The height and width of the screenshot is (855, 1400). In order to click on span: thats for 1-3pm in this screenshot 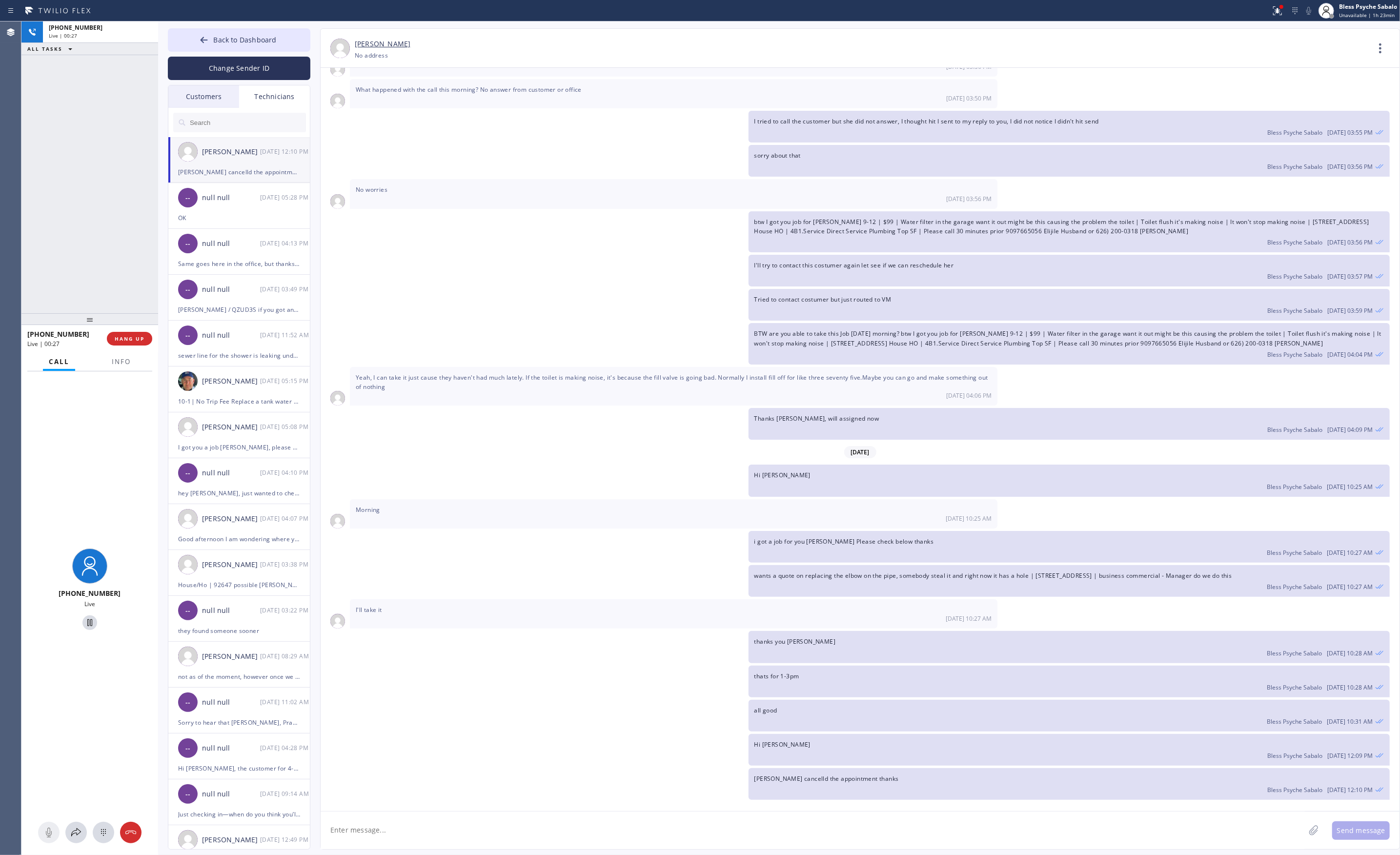, I will do `click(777, 676)`.